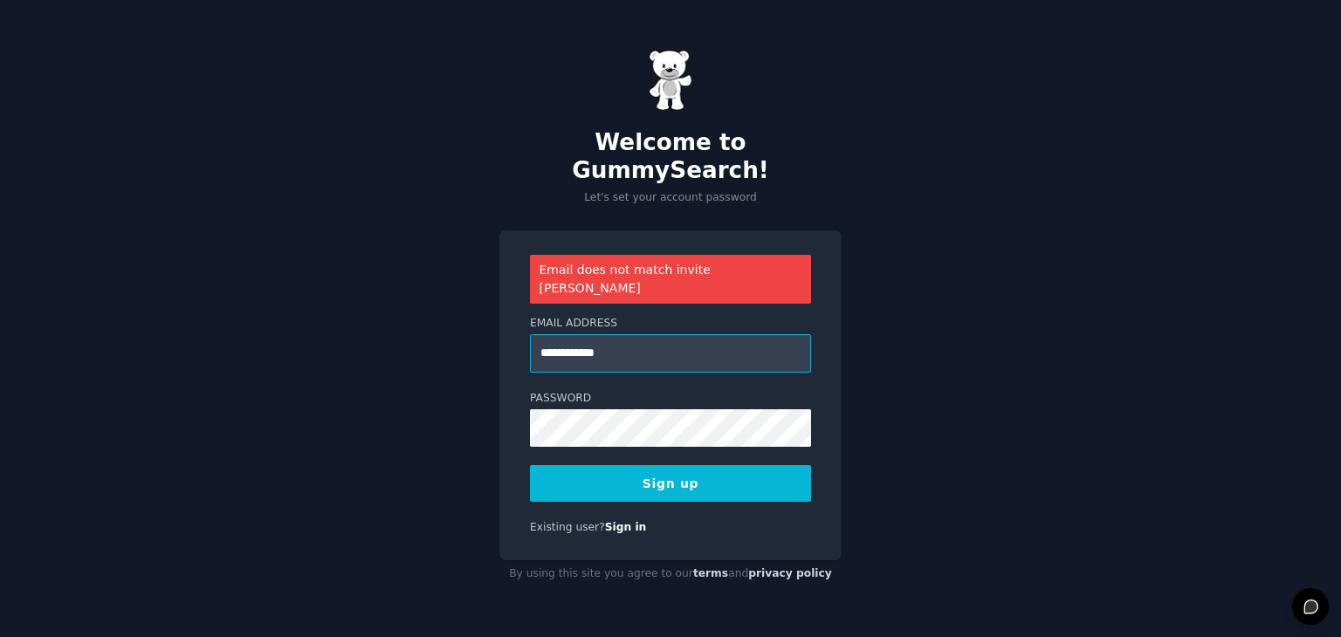 This screenshot has width=1341, height=637. I want to click on a: privacy policy, so click(790, 573).